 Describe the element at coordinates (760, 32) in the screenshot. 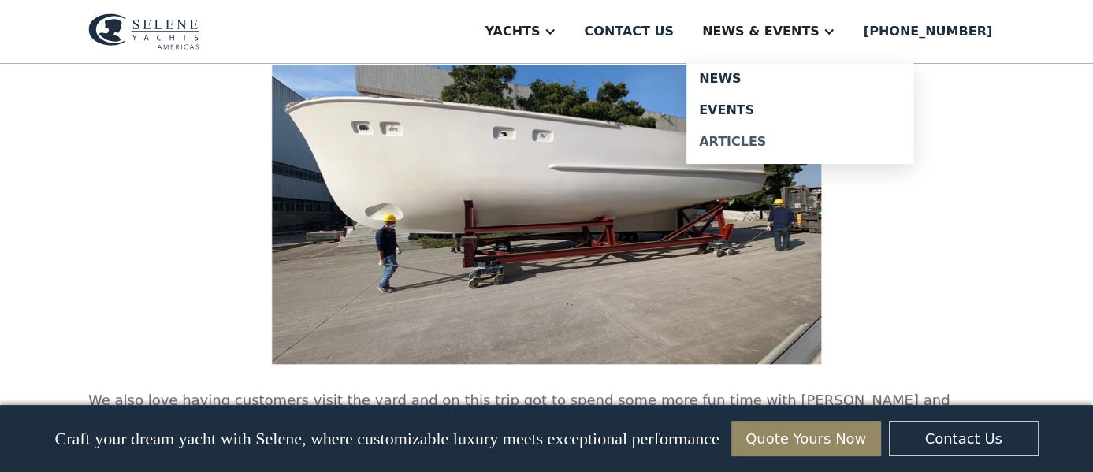

I see `div: News & EVENTS` at that location.